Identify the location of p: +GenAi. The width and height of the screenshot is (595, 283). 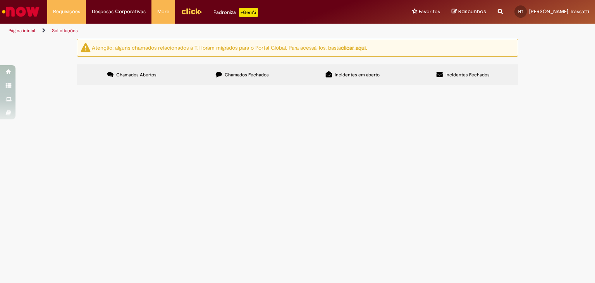
(248, 12).